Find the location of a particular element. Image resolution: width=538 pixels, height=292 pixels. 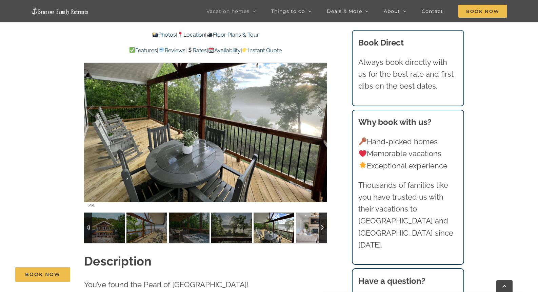

a: Features is located at coordinates (143, 50).